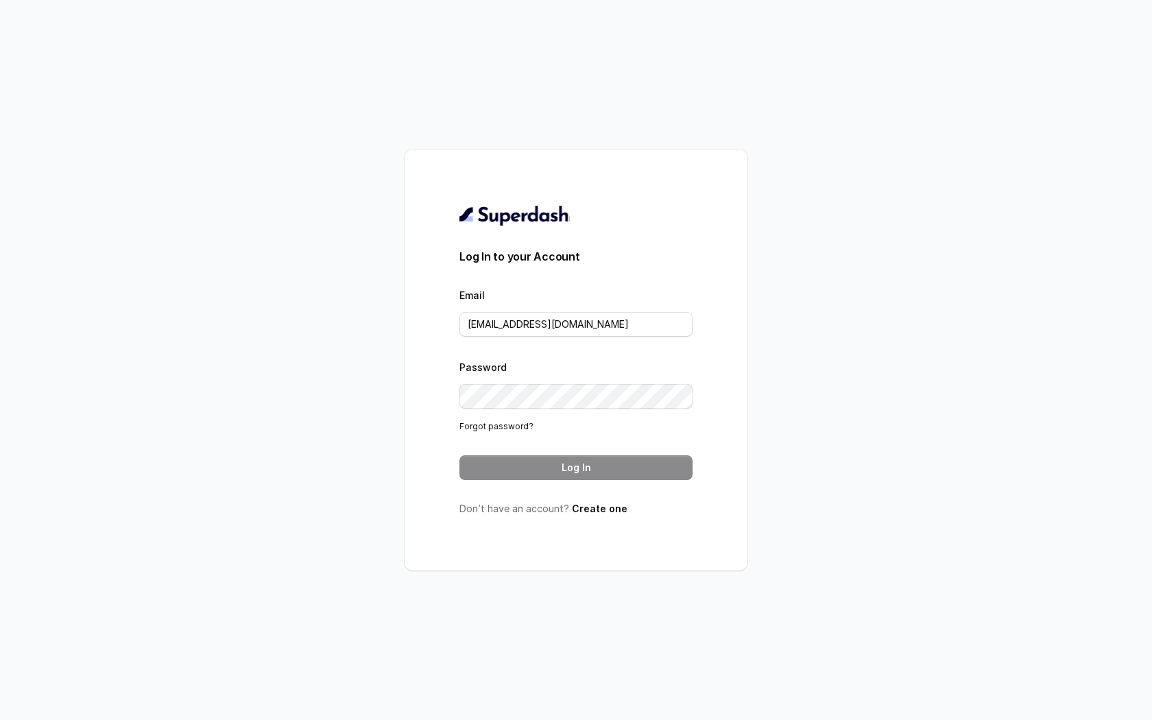 The height and width of the screenshot is (720, 1152). What do you see at coordinates (576, 509) in the screenshot?
I see `p: Don’t have an account?` at bounding box center [576, 509].